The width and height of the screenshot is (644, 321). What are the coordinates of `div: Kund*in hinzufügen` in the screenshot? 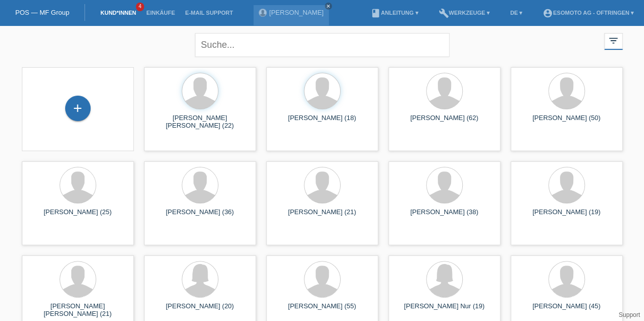 It's located at (78, 108).